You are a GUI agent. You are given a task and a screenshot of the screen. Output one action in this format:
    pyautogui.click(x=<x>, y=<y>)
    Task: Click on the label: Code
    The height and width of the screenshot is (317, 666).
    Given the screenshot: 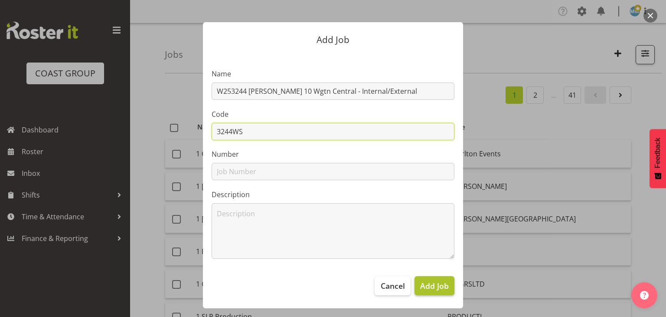 What is the action you would take?
    pyautogui.click(x=333, y=114)
    